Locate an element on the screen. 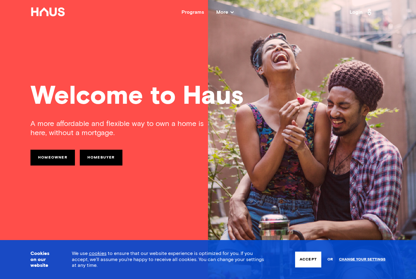 Image resolution: width=416 pixels, height=279 pixels. h3: Cookies on our website is located at coordinates (44, 260).